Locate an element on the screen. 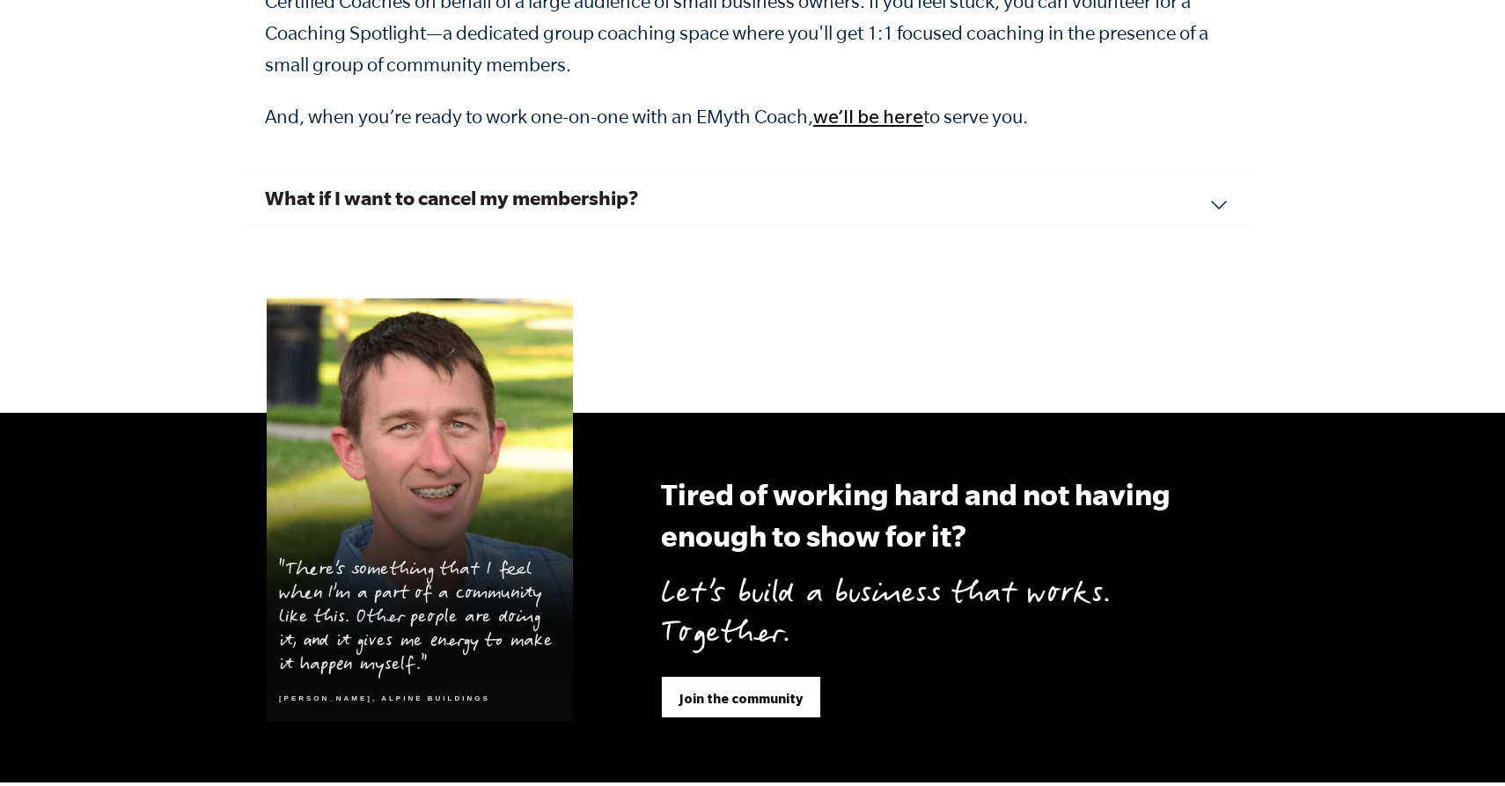 This screenshot has width=1505, height=786. p: And, when you’re ready to work one-on-one with an EMyth Coach, to serve you. is located at coordinates (753, 118).